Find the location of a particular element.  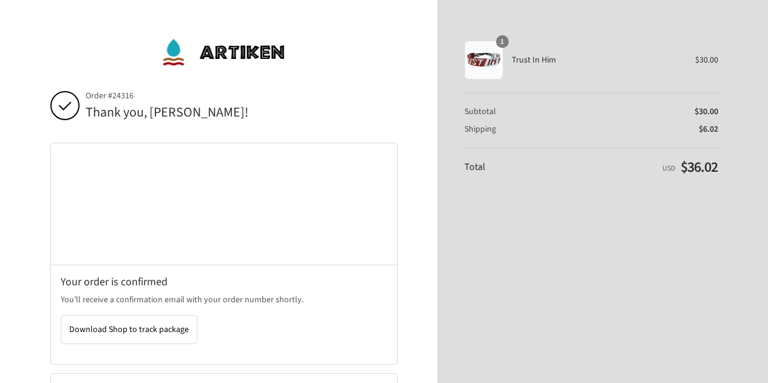

span: Download Shop to track package is located at coordinates (129, 330).